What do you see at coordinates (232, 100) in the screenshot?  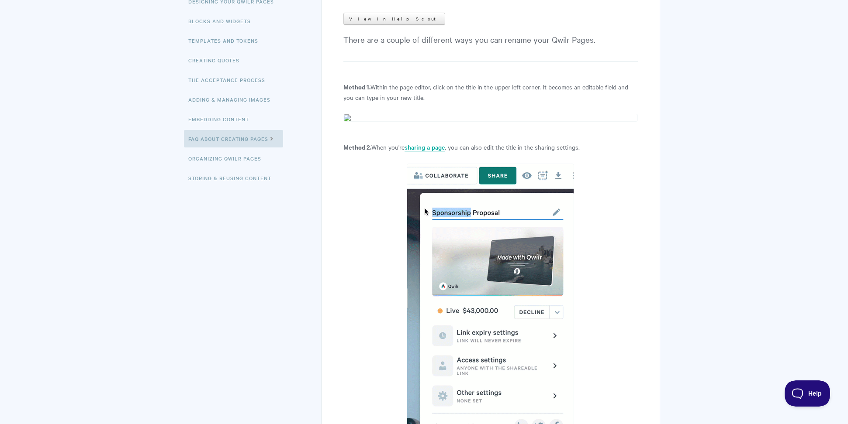 I see `a: Adding & Managing Images` at bounding box center [232, 100].